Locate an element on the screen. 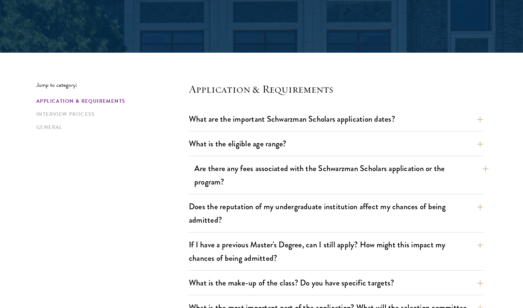 This screenshot has height=308, width=523. button: What are the important Schwarzman Scholars application dates? is located at coordinates (336, 119).